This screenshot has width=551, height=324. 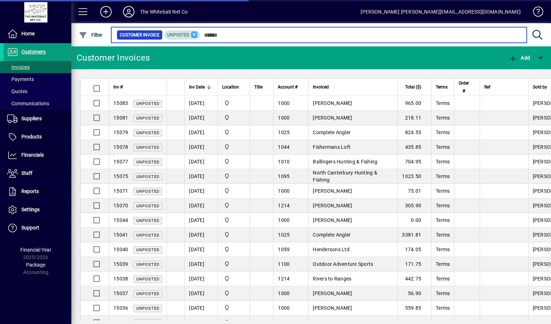 What do you see at coordinates (121, 206) in the screenshot?
I see `span: 15070` at bounding box center [121, 206].